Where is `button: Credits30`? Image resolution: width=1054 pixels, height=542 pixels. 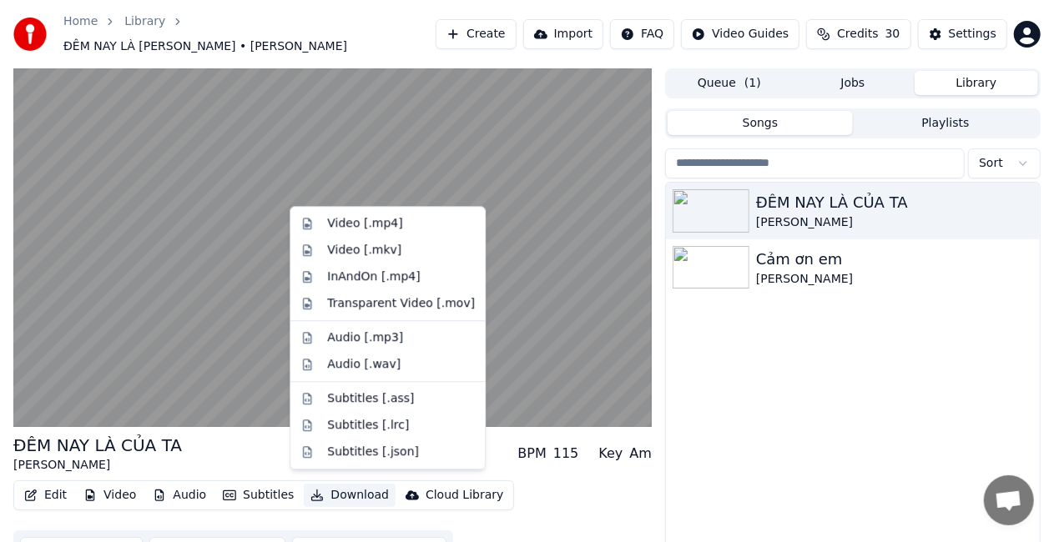
button: Credits30 is located at coordinates (858, 34).